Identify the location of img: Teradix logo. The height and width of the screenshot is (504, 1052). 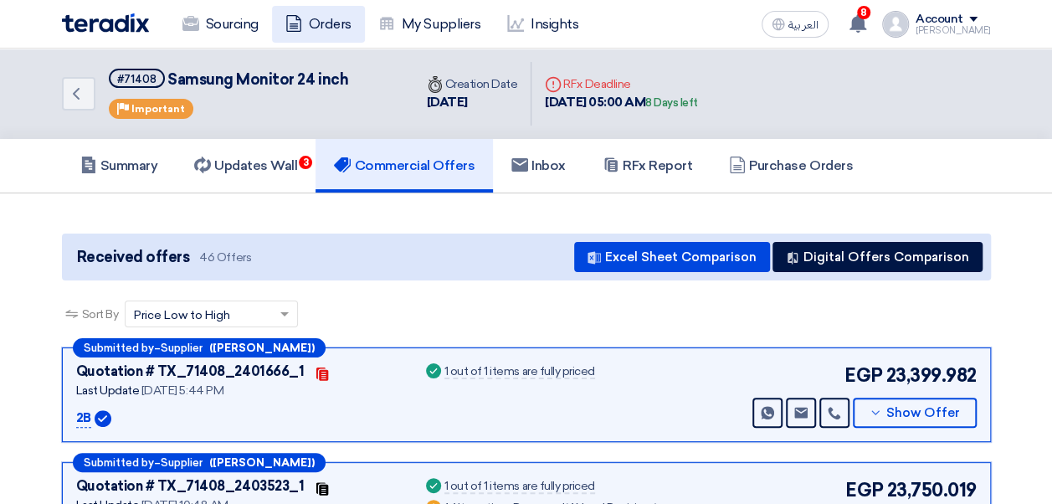
(105, 23).